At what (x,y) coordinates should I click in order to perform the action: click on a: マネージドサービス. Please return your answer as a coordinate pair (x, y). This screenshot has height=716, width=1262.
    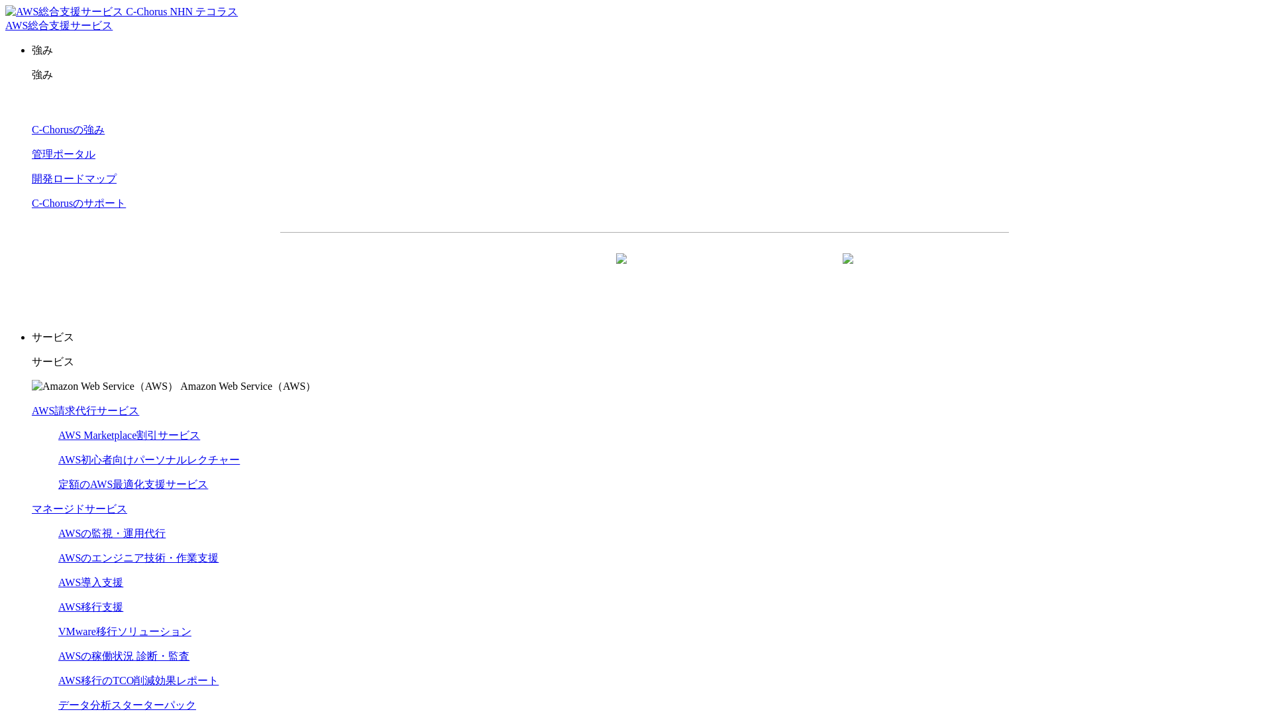
    Looking at the image, I should click on (80, 508).